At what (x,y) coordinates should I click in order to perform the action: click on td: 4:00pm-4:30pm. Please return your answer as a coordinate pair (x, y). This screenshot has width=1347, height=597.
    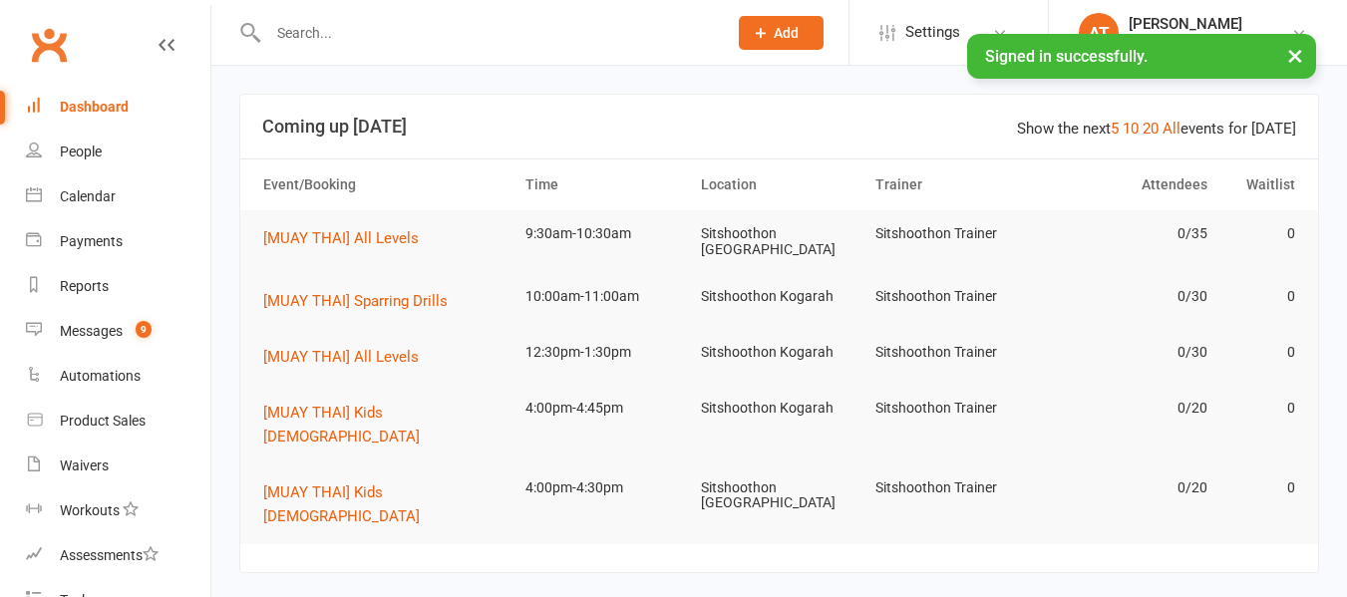
    Looking at the image, I should click on (604, 488).